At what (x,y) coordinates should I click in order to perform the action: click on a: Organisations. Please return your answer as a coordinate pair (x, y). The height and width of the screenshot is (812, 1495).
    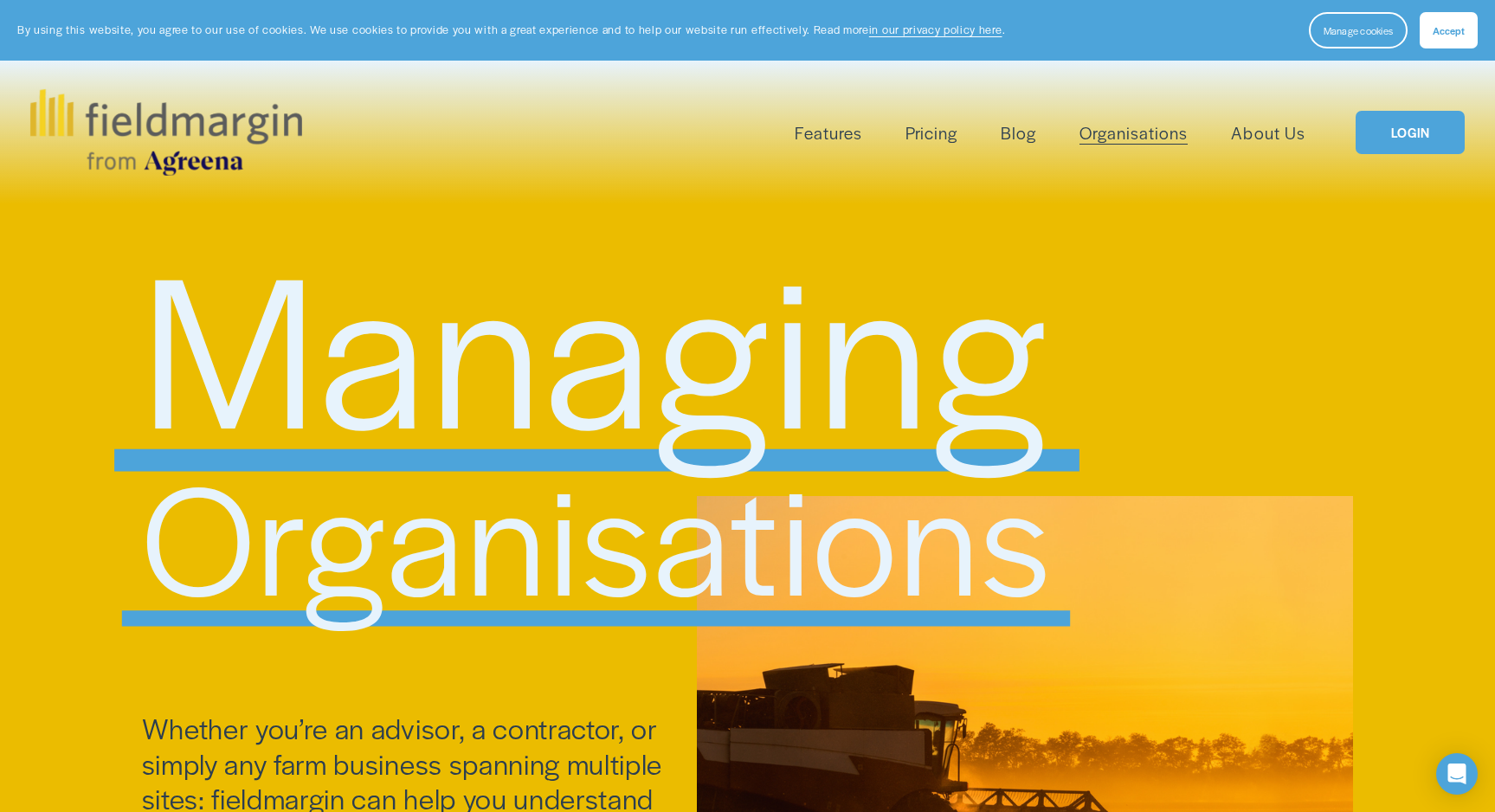
    Looking at the image, I should click on (1133, 131).